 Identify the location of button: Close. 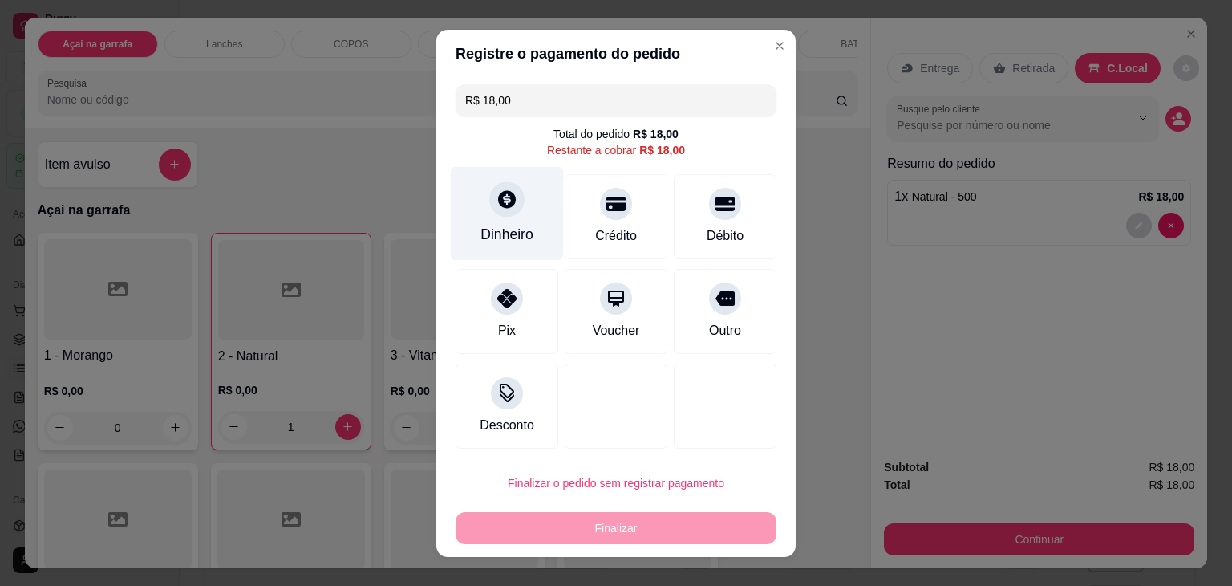
(780, 46).